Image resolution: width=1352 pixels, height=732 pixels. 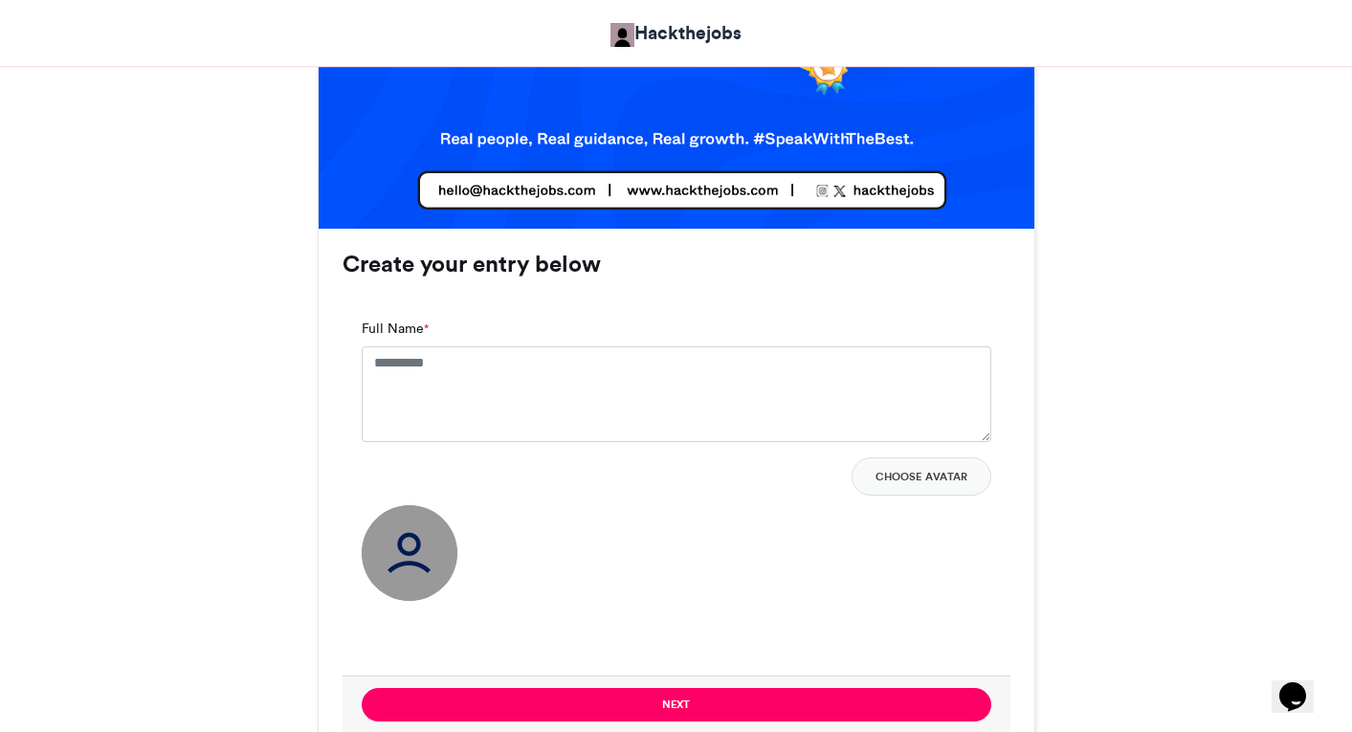 What do you see at coordinates (677, 264) in the screenshot?
I see `h3: Create your entry below` at bounding box center [677, 264].